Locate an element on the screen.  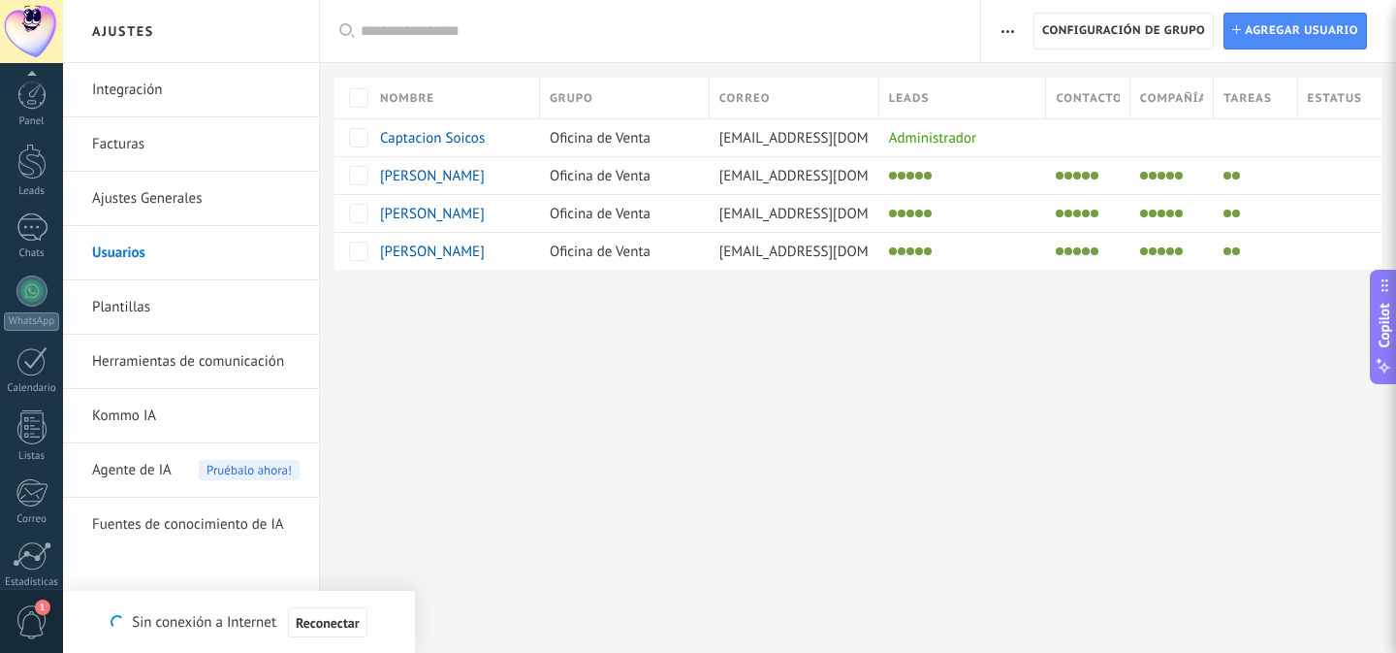
div: Chats is located at coordinates (32, 253).